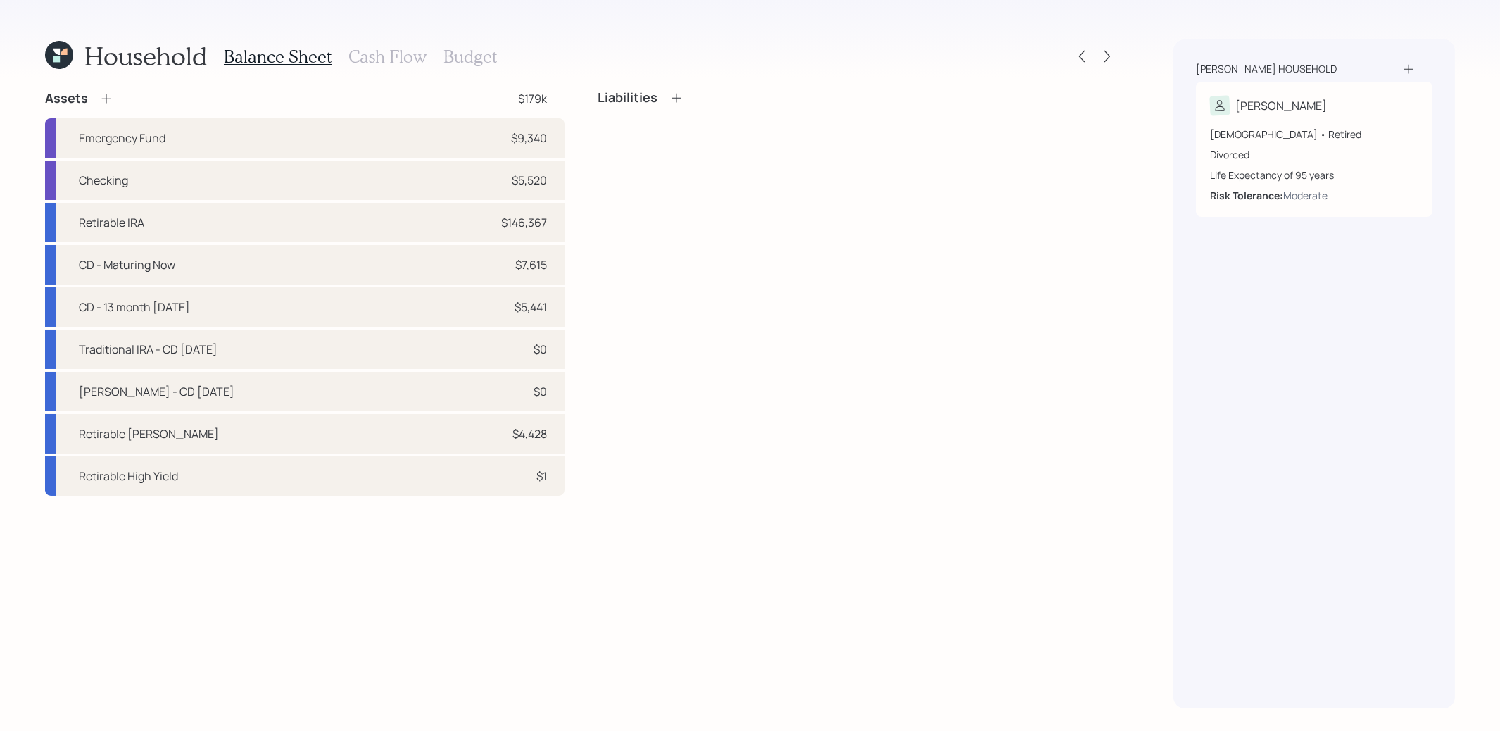 The width and height of the screenshot is (1500, 731). I want to click on div: $7,615, so click(532, 265).